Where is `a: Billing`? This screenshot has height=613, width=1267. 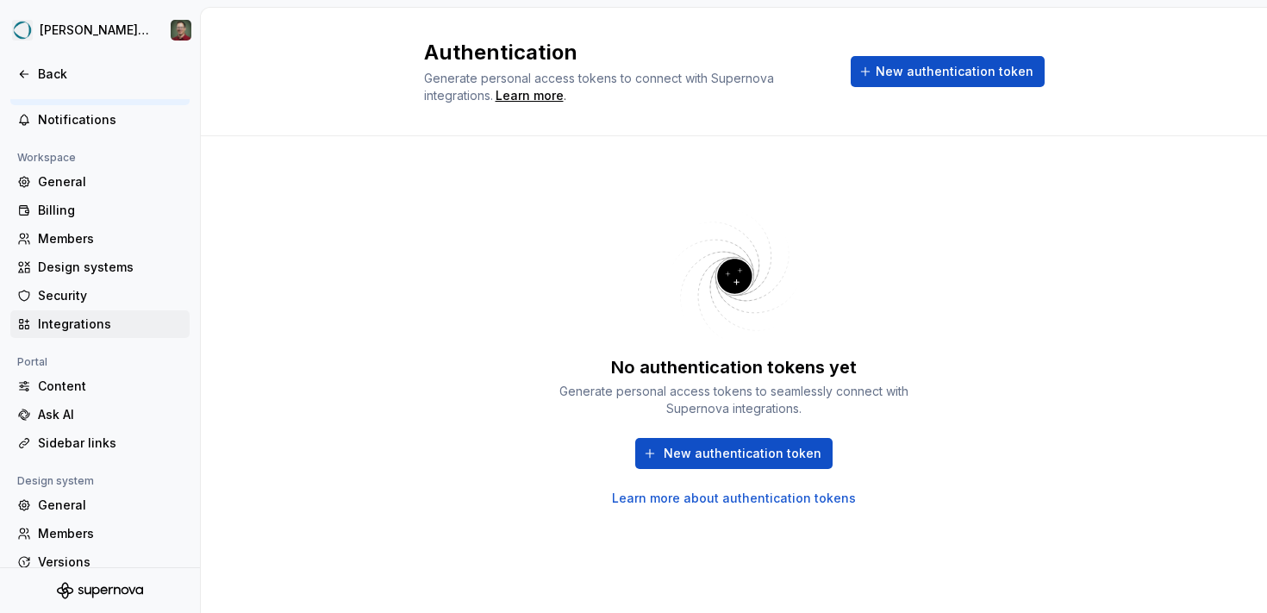
a: Billing is located at coordinates (100, 210).